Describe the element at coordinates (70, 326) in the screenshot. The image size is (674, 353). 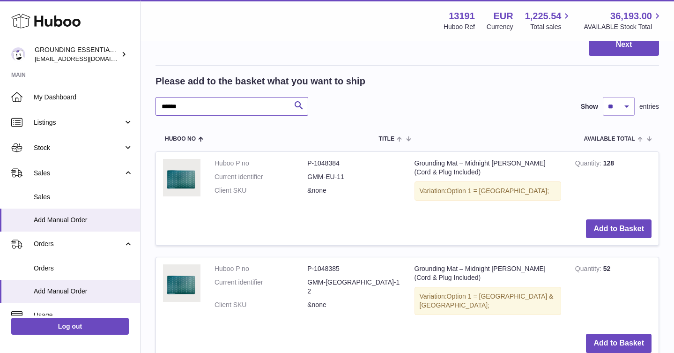
I see `a: Log out` at that location.